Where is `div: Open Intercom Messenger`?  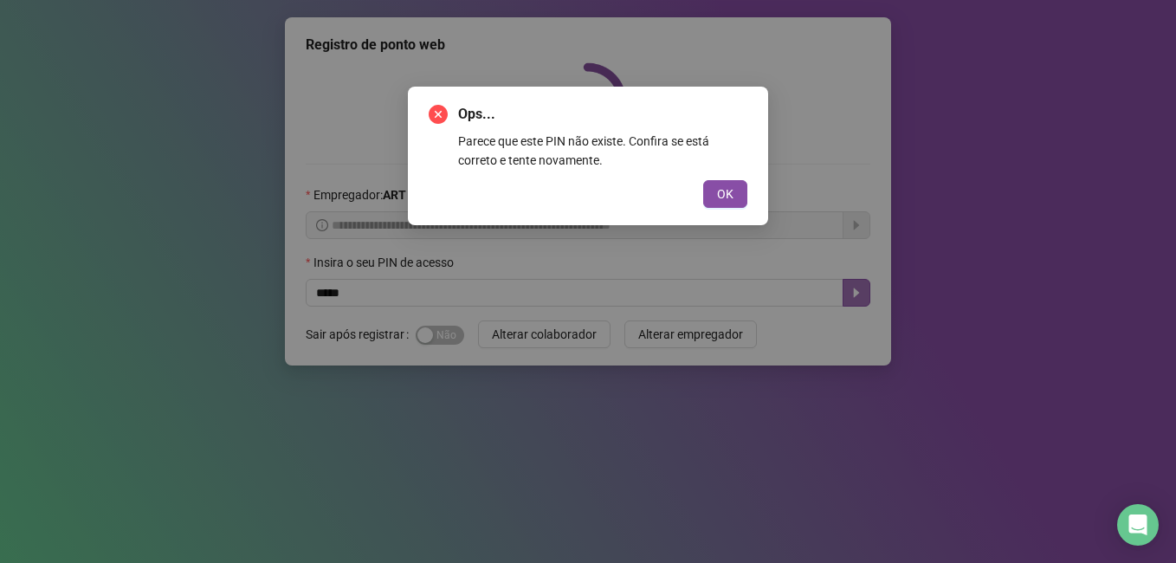 div: Open Intercom Messenger is located at coordinates (1138, 525).